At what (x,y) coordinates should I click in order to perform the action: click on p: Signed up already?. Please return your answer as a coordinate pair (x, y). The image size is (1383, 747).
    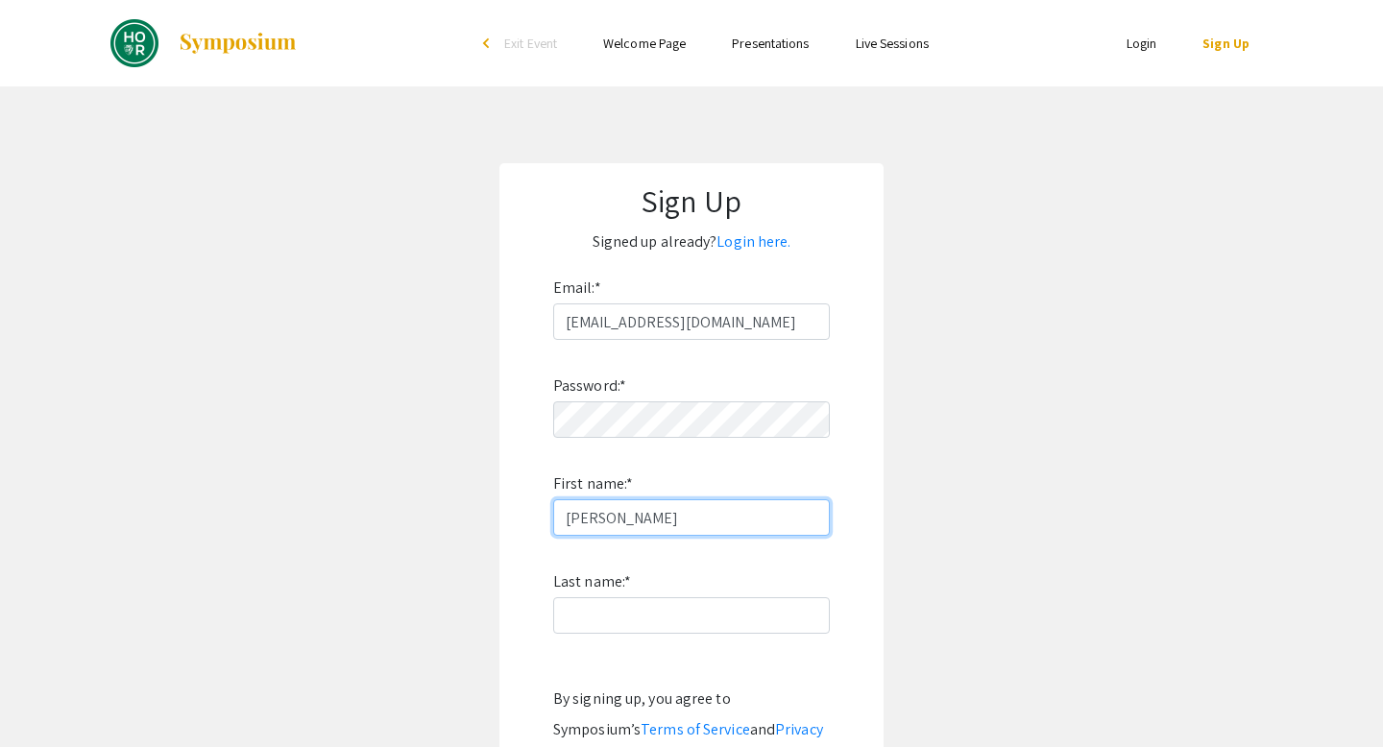
    Looking at the image, I should click on (691, 242).